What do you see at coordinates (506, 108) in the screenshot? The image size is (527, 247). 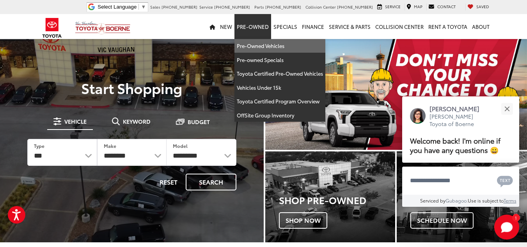 I see `button: Close` at bounding box center [506, 108].